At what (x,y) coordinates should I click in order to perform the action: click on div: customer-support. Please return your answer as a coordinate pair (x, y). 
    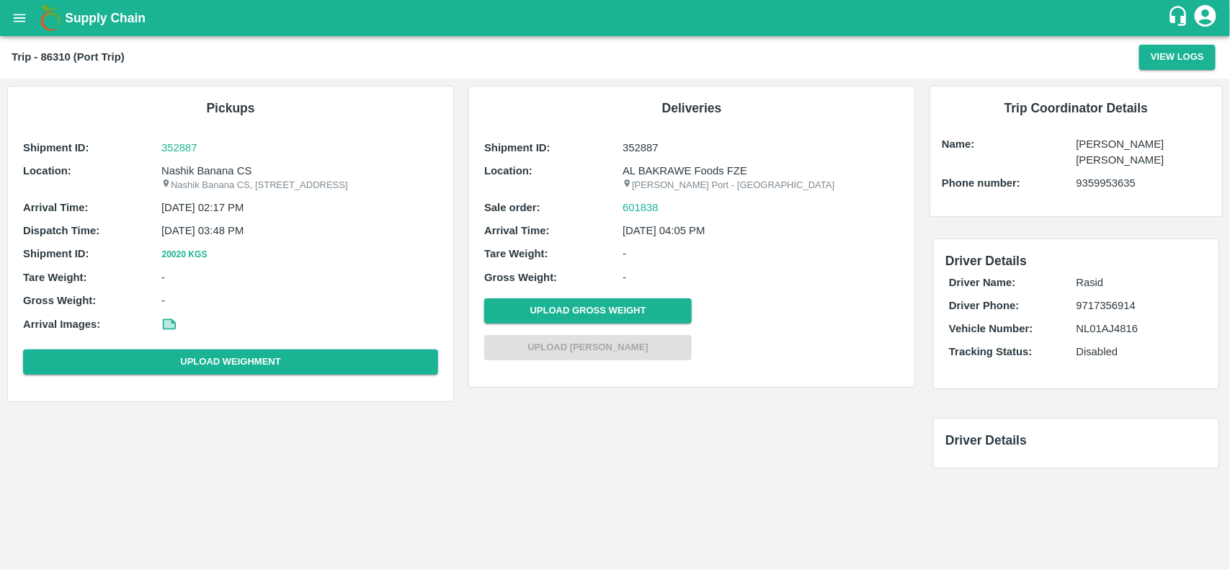
    Looking at the image, I should click on (1180, 18).